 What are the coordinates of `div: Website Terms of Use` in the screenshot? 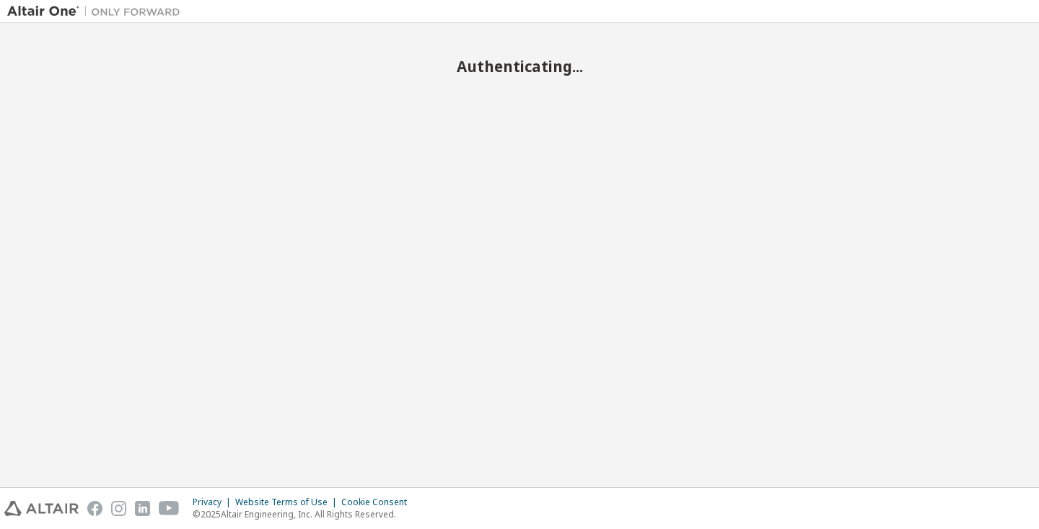 It's located at (288, 503).